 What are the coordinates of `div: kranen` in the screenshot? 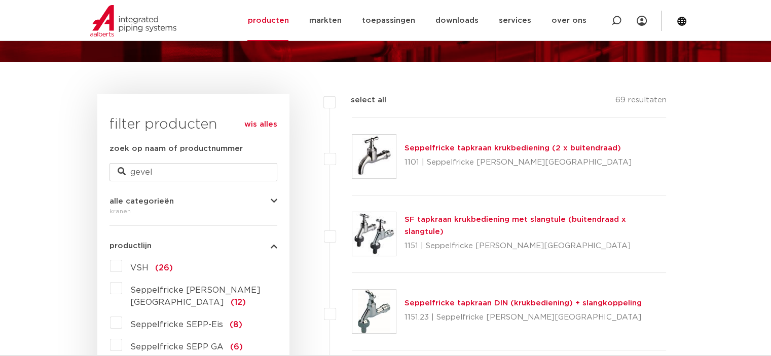 It's located at (193, 211).